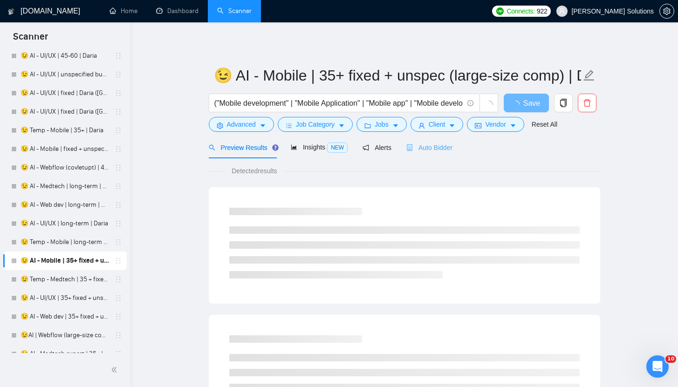 The width and height of the screenshot is (678, 387). I want to click on span: robot, so click(410, 148).